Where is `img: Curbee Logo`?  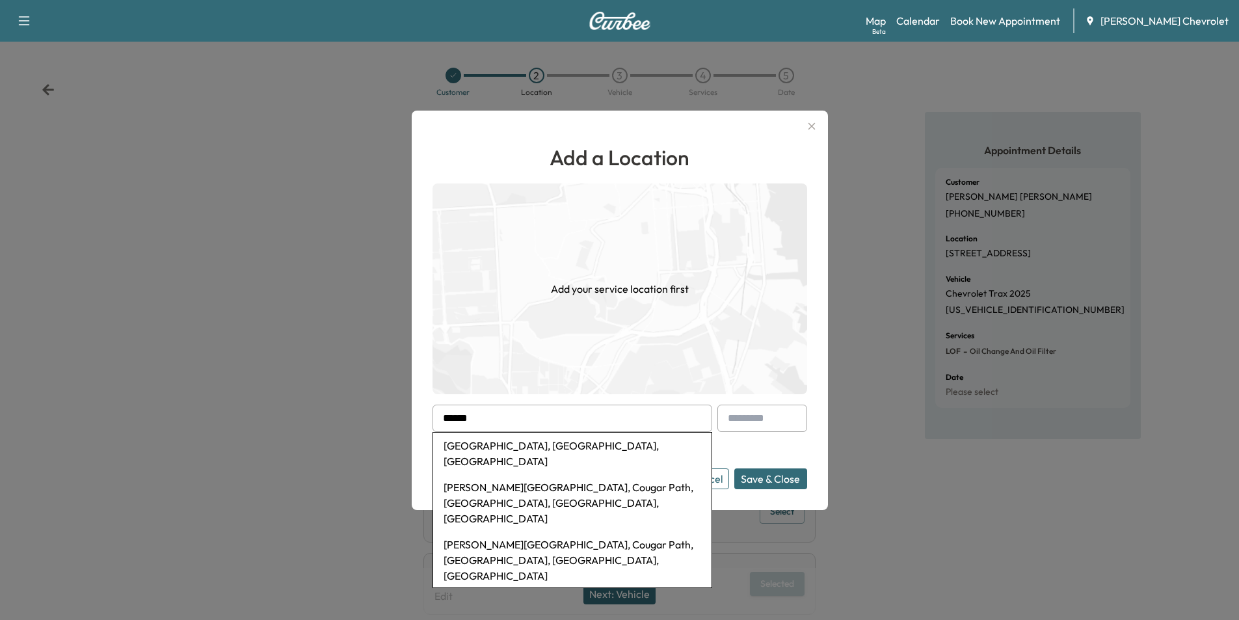 img: Curbee Logo is located at coordinates (620, 21).